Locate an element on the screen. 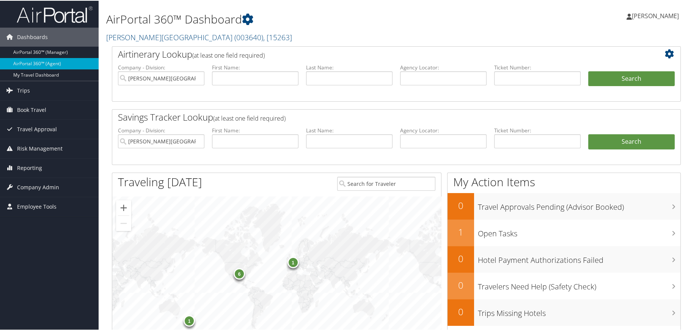  a: 0Travel Approvals Pending (Advisor Booked) is located at coordinates (564, 206).